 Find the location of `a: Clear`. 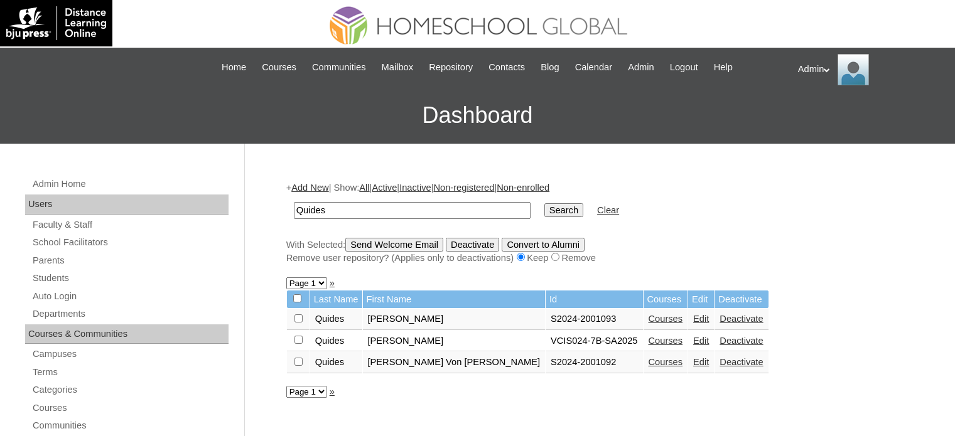

a: Clear is located at coordinates (608, 210).